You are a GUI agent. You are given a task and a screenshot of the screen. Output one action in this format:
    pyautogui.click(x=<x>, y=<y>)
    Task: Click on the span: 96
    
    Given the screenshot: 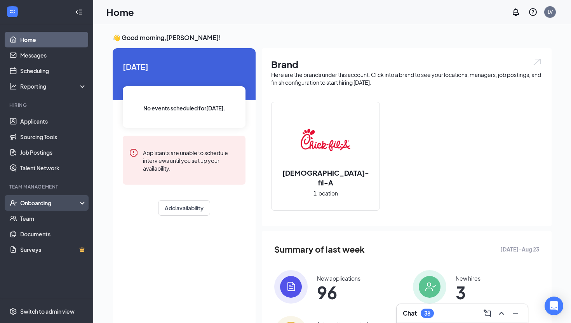 What is the action you would take?
    pyautogui.click(x=339, y=292)
    